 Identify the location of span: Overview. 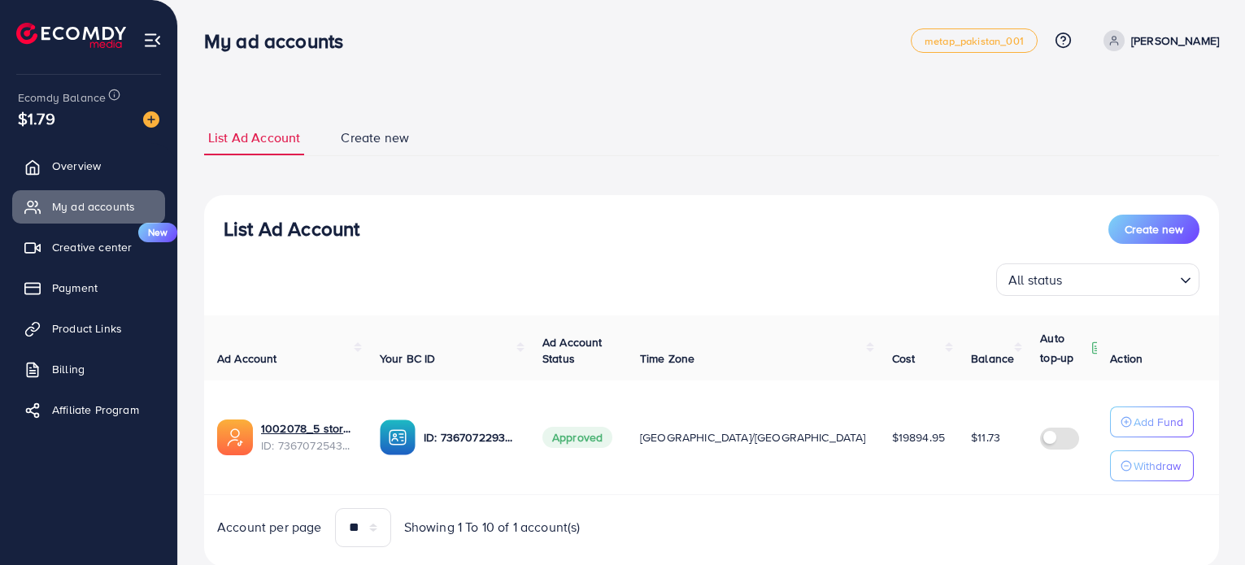
(76, 166).